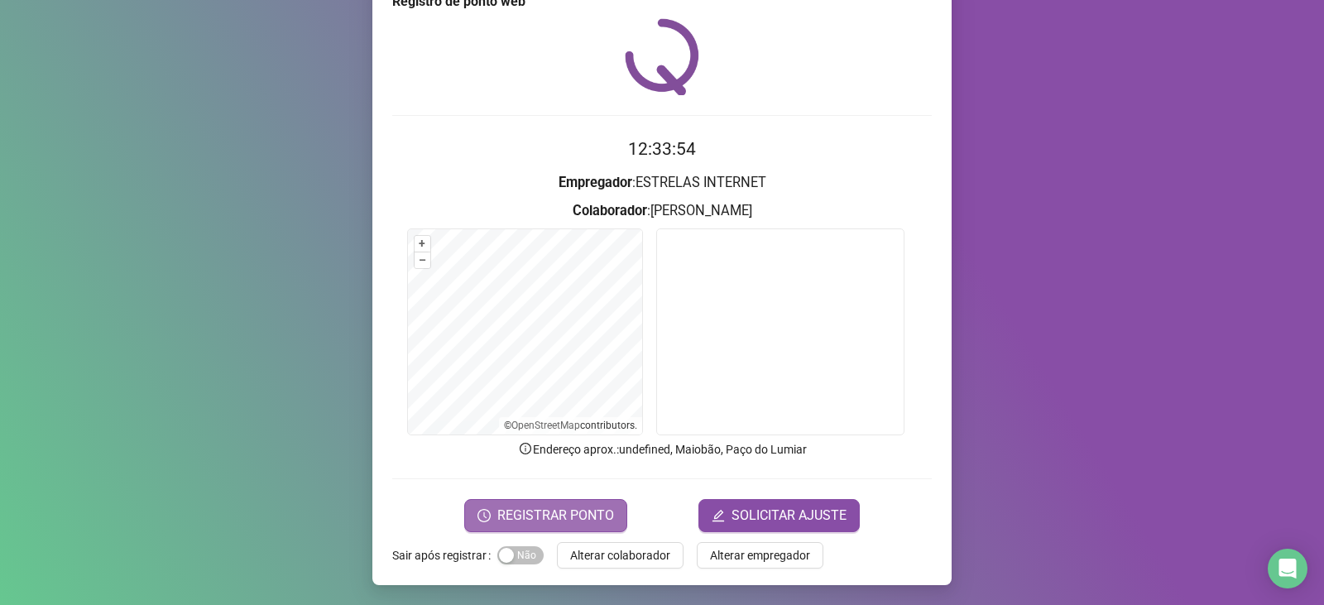 Image resolution: width=1324 pixels, height=605 pixels. What do you see at coordinates (545, 425) in the screenshot?
I see `a: OpenStreetMap` at bounding box center [545, 425].